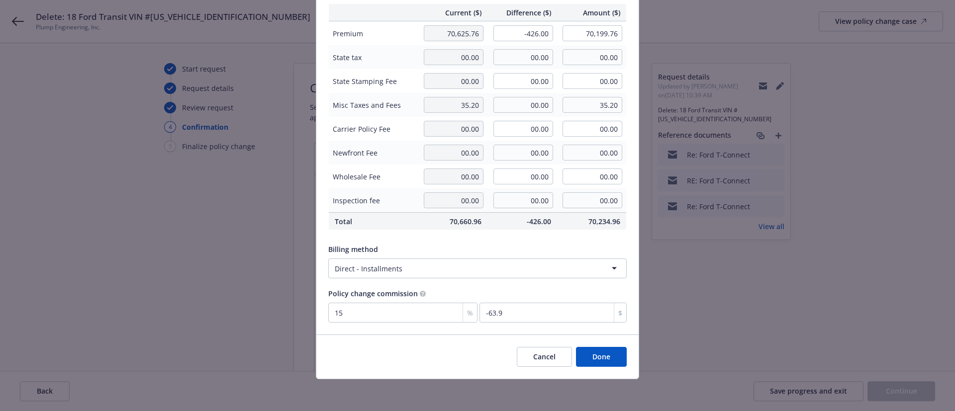 Image resolution: width=955 pixels, height=411 pixels. I want to click on button: Done, so click(601, 357).